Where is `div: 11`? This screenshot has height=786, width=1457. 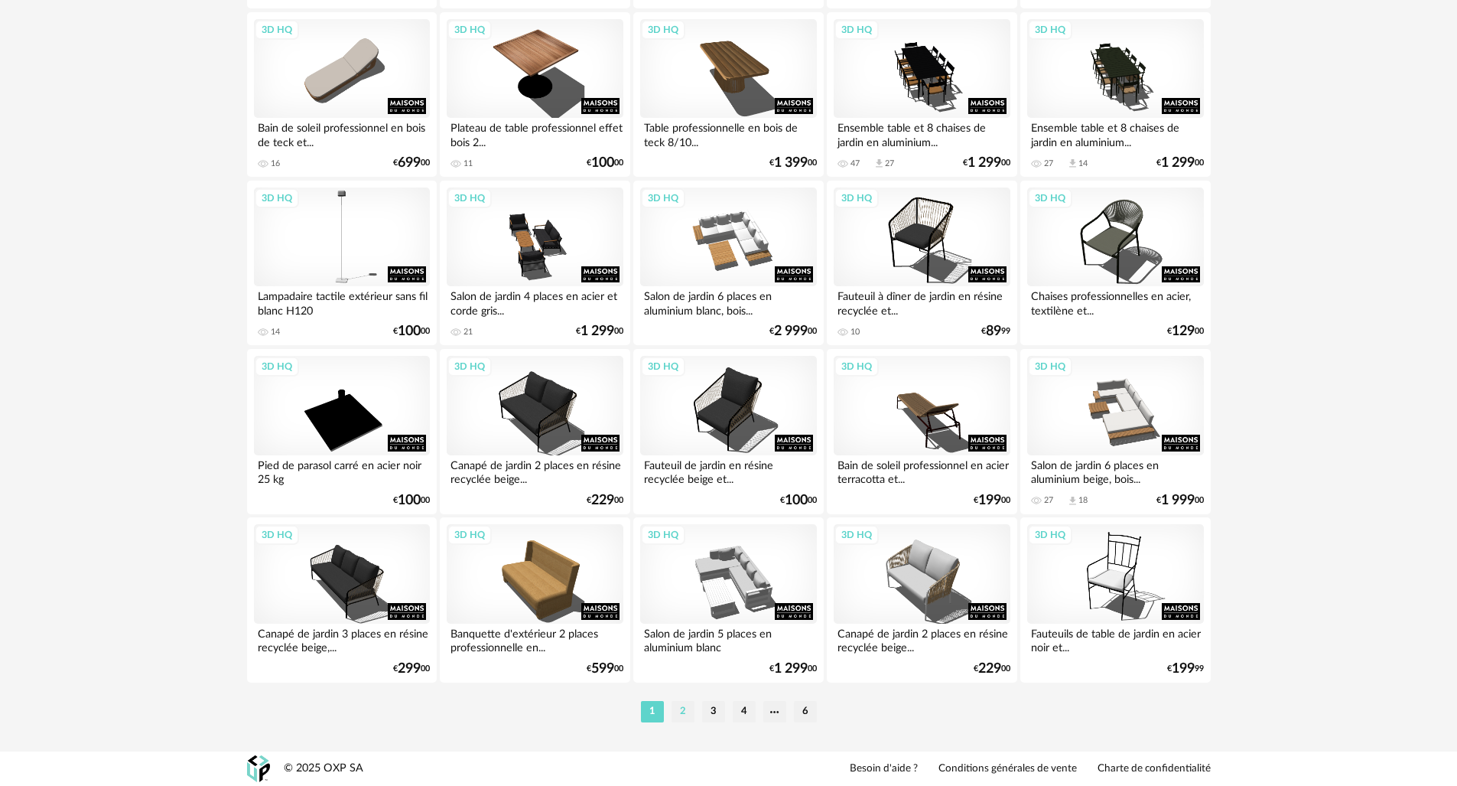 div: 11 is located at coordinates (468, 164).